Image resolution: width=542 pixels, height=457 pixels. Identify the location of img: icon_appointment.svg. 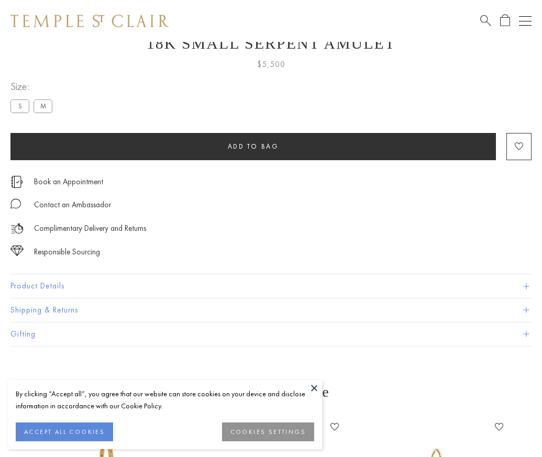
(17, 182).